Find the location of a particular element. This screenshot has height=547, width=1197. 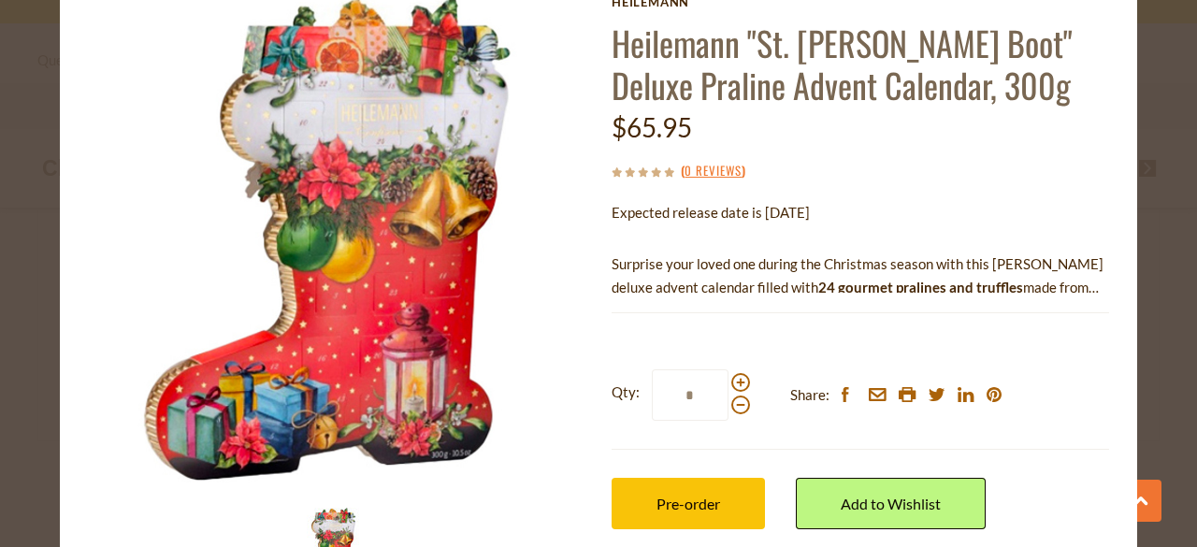

span: Pre-order is located at coordinates (688, 503).